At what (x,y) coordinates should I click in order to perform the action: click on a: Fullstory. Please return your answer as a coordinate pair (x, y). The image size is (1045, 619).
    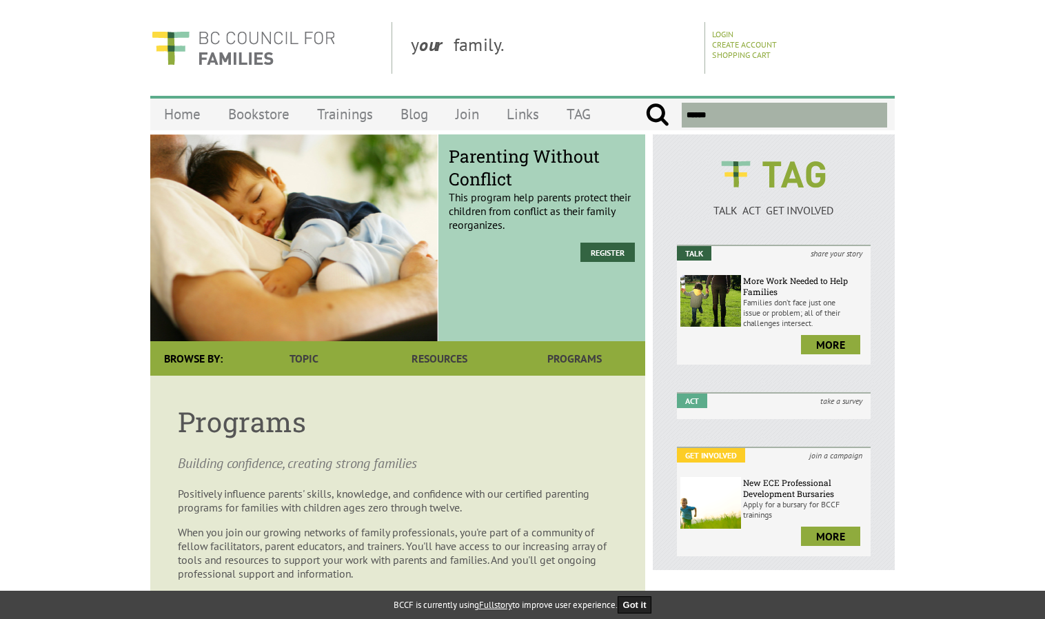
    Looking at the image, I should click on (496, 605).